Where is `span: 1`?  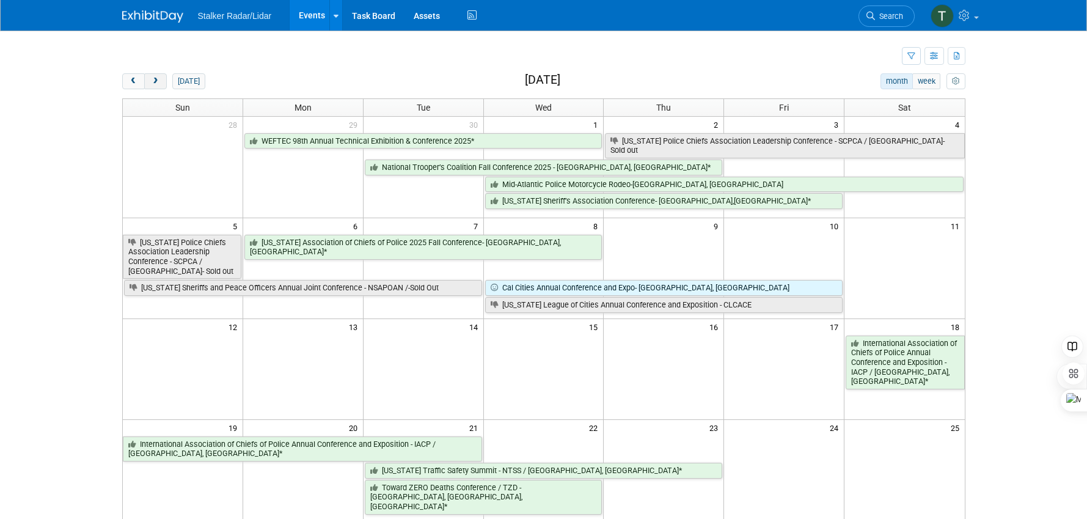
span: 1 is located at coordinates (598, 124).